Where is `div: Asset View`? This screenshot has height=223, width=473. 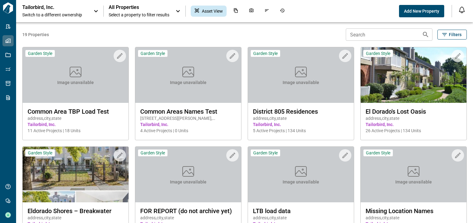
div: Asset View is located at coordinates (209, 11).